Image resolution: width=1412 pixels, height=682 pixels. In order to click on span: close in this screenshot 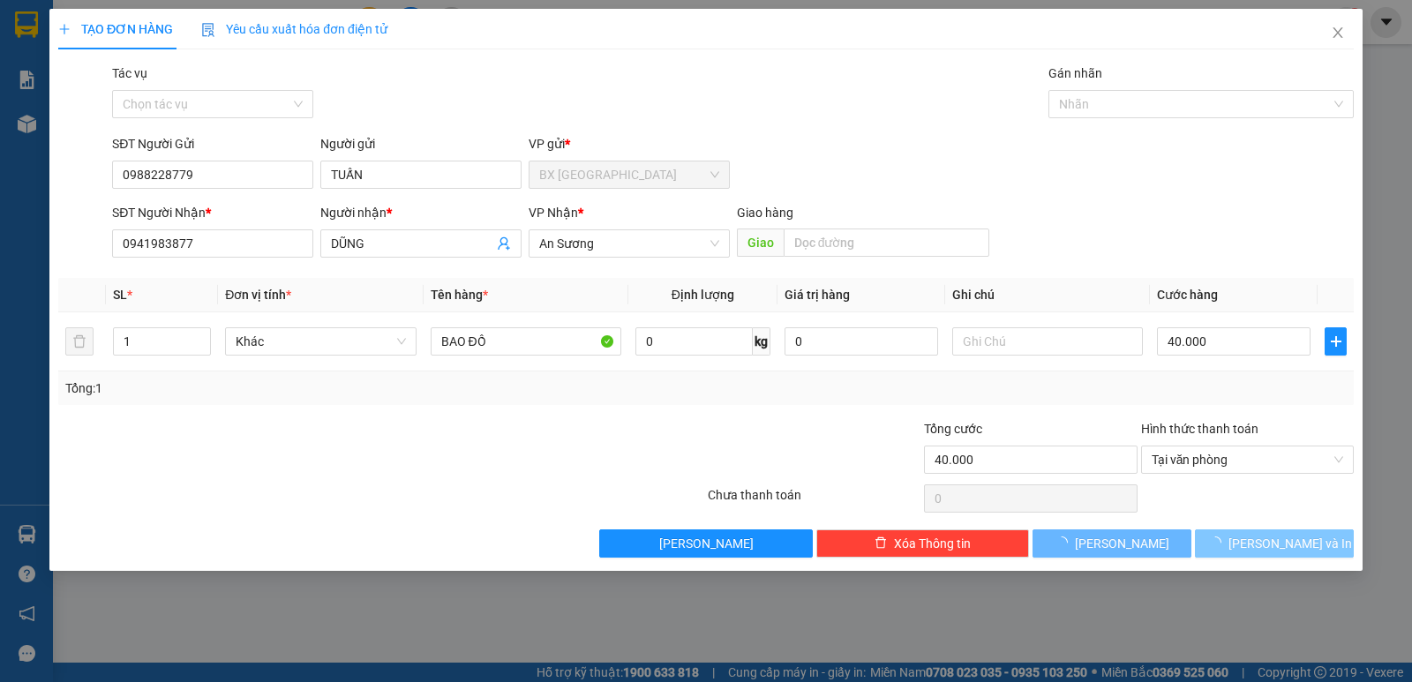, I will do `click(1338, 33)`.